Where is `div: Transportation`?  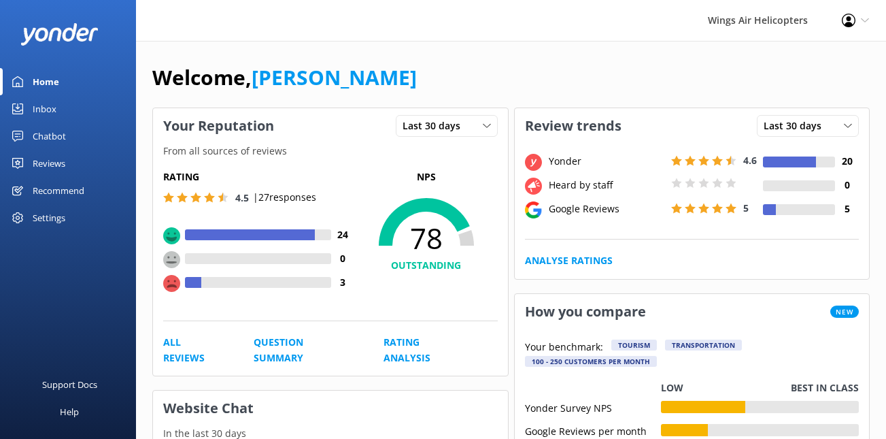 div: Transportation is located at coordinates (703, 345).